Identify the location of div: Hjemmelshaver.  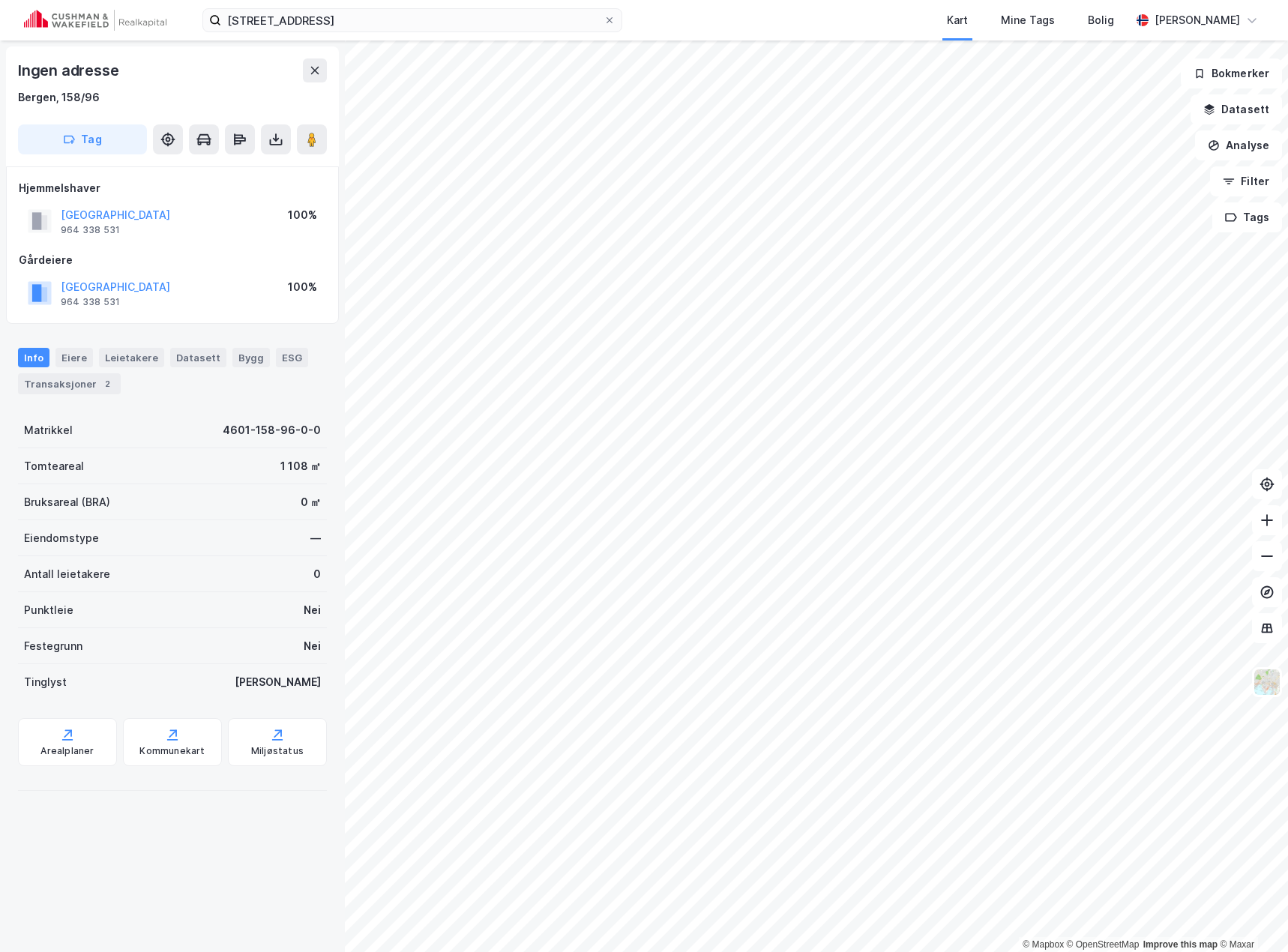
(172, 188).